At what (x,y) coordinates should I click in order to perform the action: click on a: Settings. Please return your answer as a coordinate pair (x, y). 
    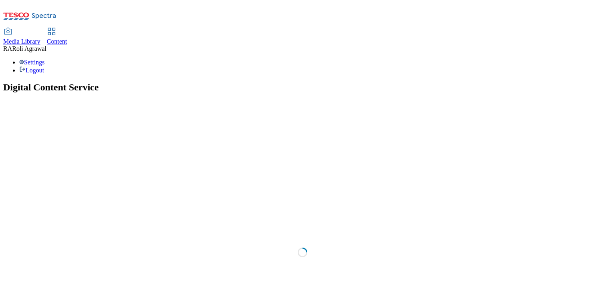
    Looking at the image, I should click on (32, 62).